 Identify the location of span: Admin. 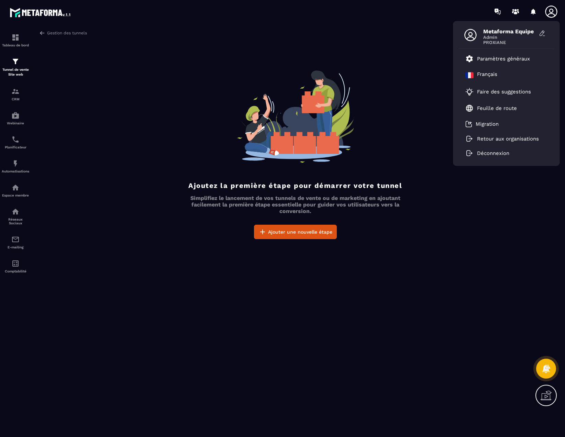
(509, 37).